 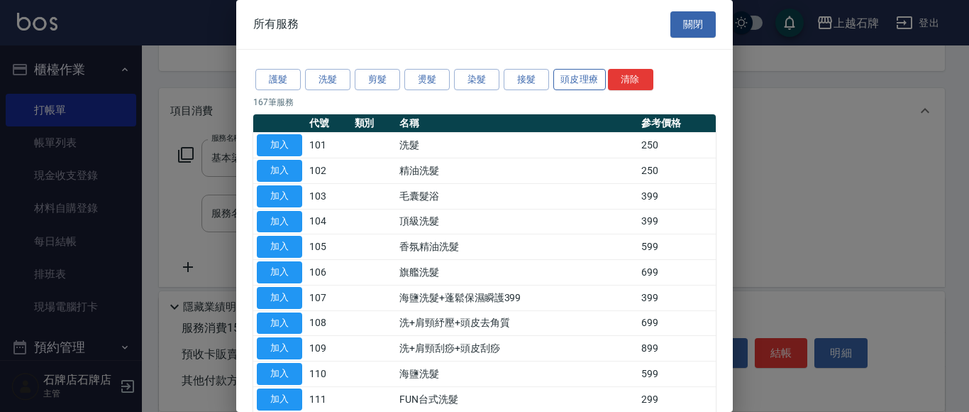 What do you see at coordinates (517, 297) in the screenshot?
I see `td: 海鹽洗髮+蓬鬆保濕瞬護399` at bounding box center [517, 297].